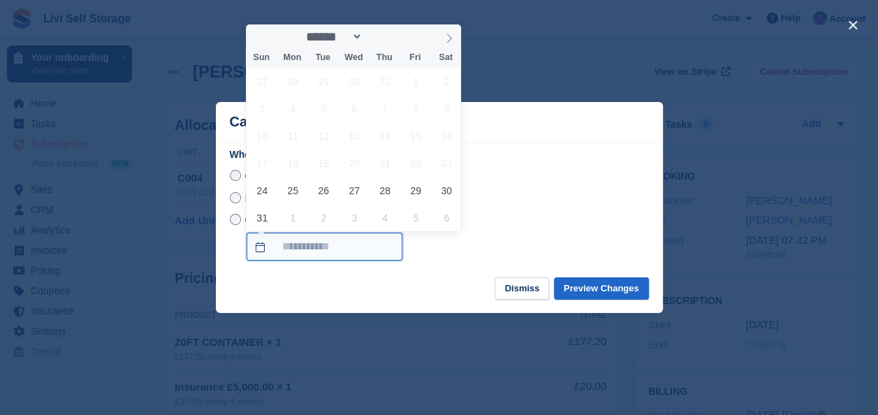 The height and width of the screenshot is (415, 878). Describe the element at coordinates (415, 190) in the screenshot. I see `span: August 29, 2025` at that location.